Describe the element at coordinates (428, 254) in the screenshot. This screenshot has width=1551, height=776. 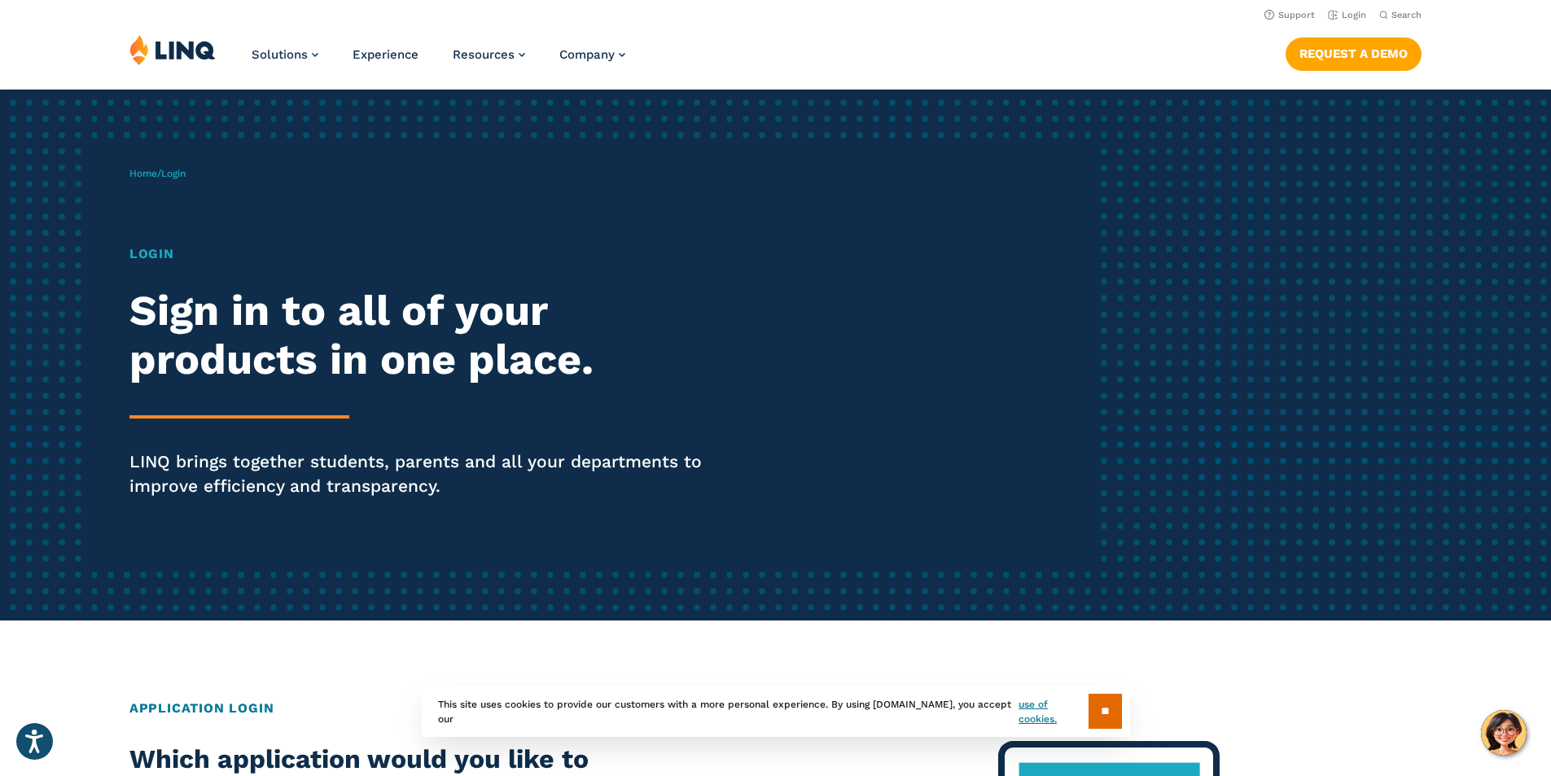
I see `h1: Login` at that location.